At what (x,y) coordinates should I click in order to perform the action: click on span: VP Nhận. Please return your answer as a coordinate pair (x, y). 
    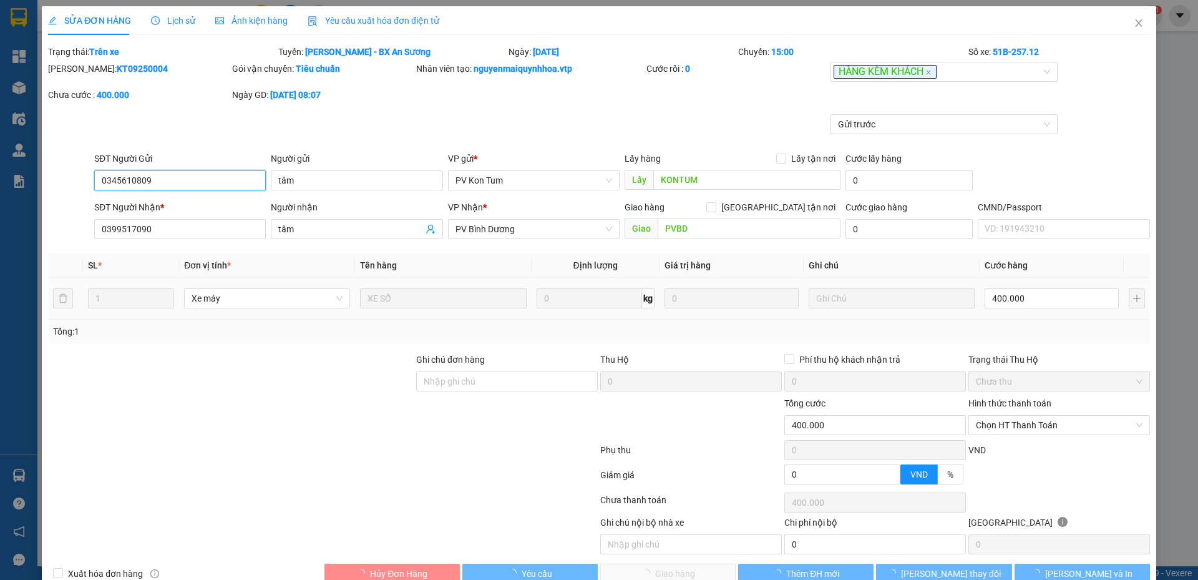
    Looking at the image, I should click on (465, 207).